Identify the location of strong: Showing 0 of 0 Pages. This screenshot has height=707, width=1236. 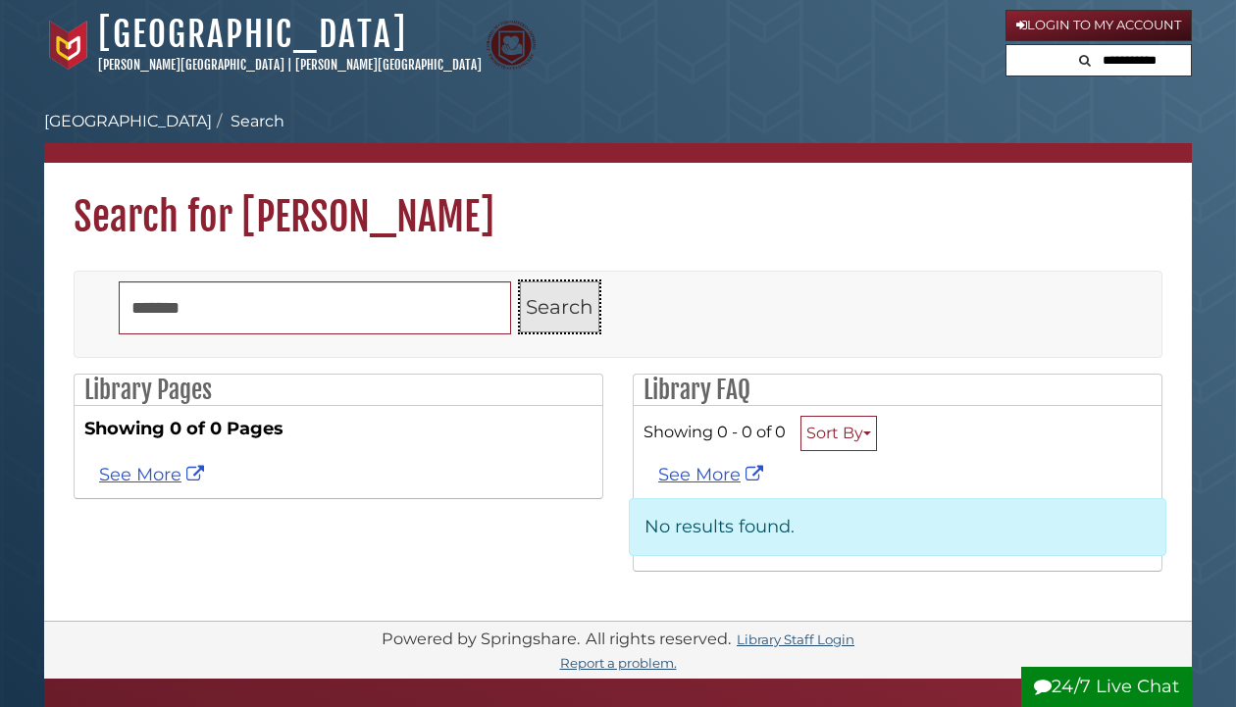
(338, 429).